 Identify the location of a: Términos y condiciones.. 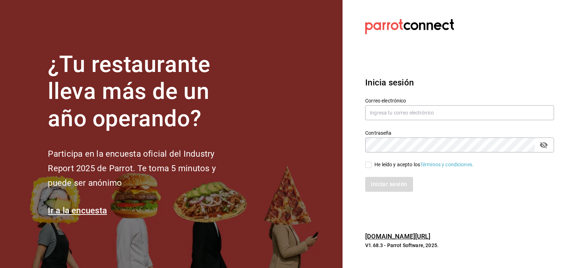
(447, 164).